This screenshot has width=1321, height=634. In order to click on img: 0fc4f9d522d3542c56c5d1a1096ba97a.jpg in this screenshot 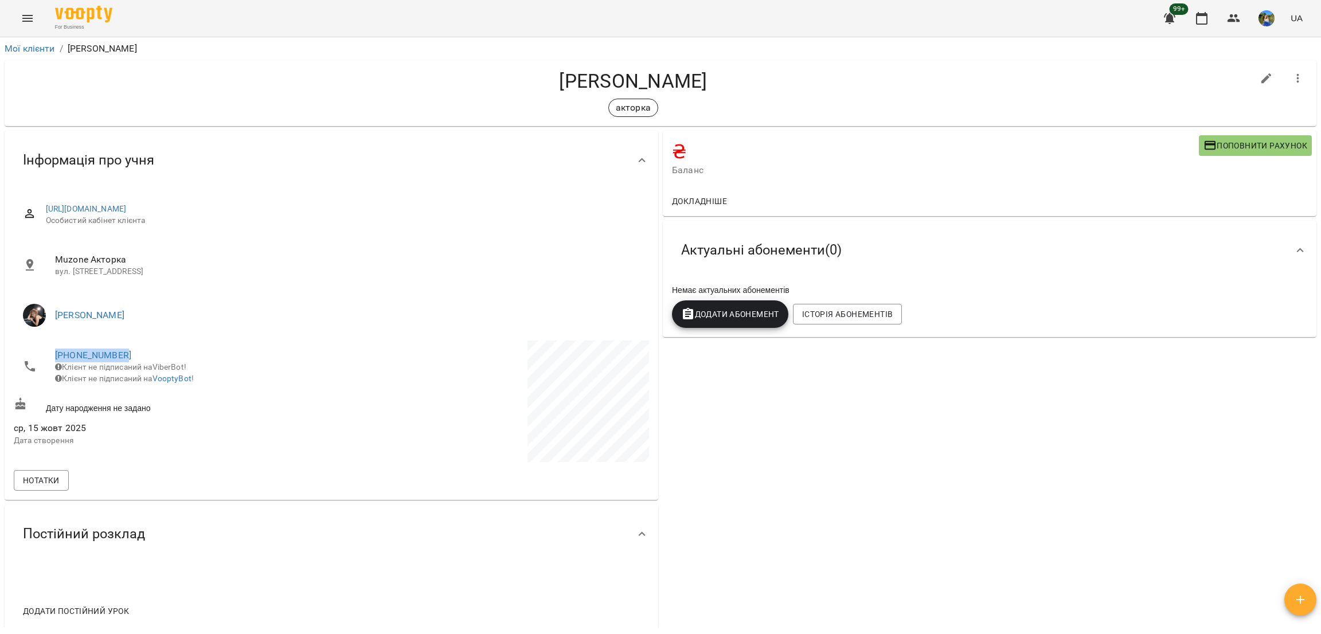, I will do `click(1266, 18)`.